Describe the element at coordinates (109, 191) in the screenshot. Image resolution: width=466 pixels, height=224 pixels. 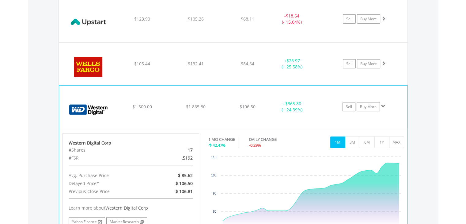
I see `div: Previous Close Price` at that location.